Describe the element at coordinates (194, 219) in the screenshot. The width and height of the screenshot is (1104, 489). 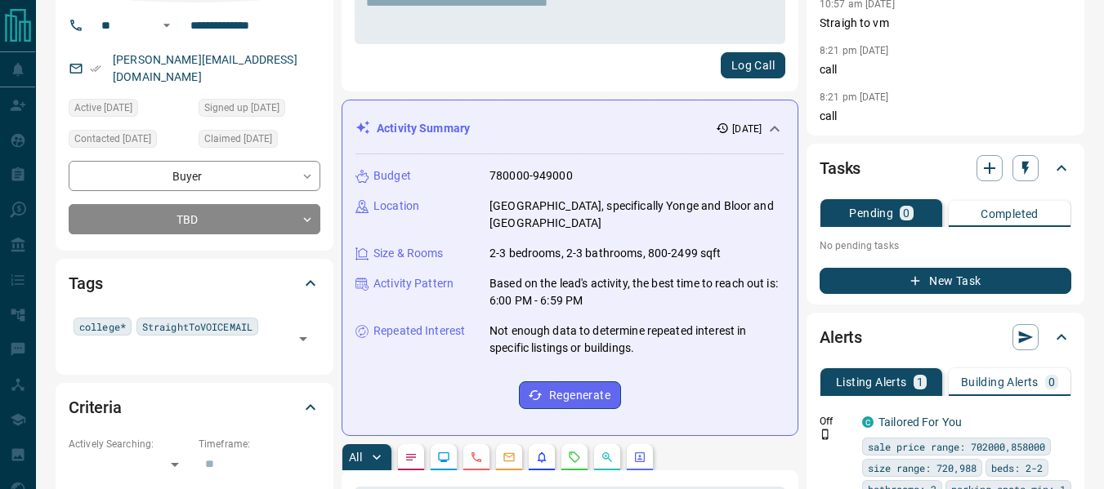
I see `div: TBD` at that location.